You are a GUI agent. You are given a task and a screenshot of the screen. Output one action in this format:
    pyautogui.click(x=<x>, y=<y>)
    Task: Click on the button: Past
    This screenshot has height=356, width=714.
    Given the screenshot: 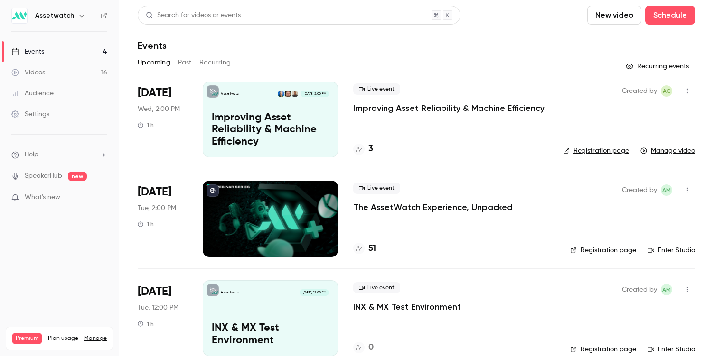 What is the action you would take?
    pyautogui.click(x=185, y=63)
    